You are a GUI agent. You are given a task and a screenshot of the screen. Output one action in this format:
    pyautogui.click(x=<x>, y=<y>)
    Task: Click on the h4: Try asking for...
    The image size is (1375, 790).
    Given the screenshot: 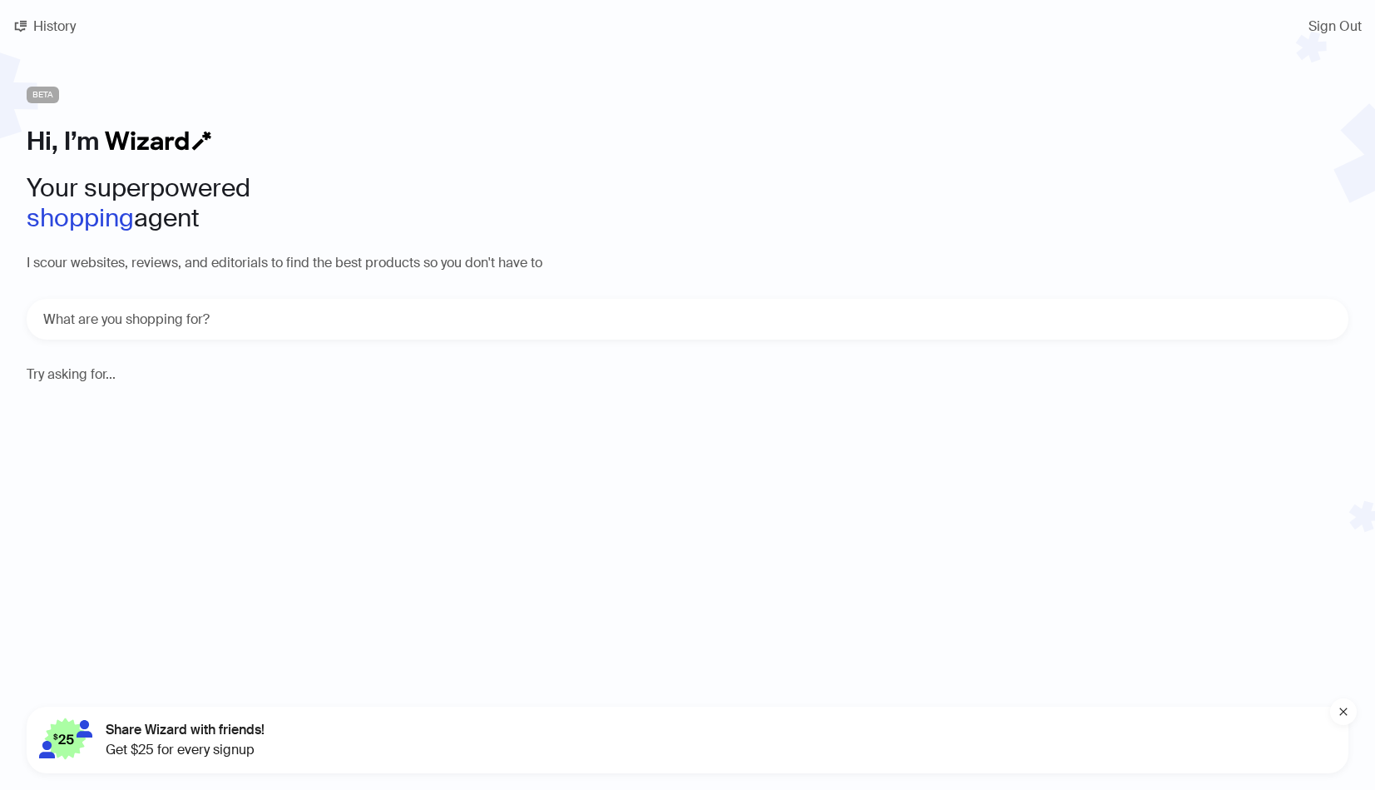 What is the action you would take?
    pyautogui.click(x=687, y=374)
    